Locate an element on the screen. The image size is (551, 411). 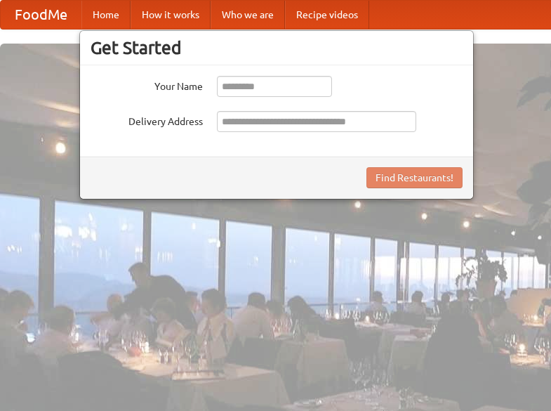
a: Home is located at coordinates (106, 15).